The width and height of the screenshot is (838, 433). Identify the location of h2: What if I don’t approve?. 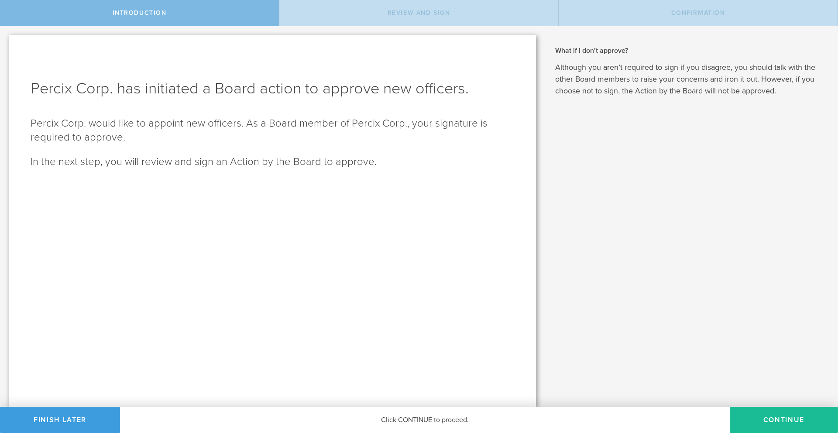
(690, 51).